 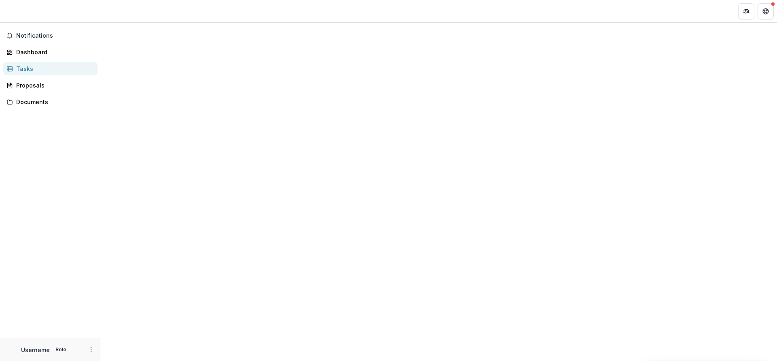 What do you see at coordinates (61, 349) in the screenshot?
I see `p: Role` at bounding box center [61, 349].